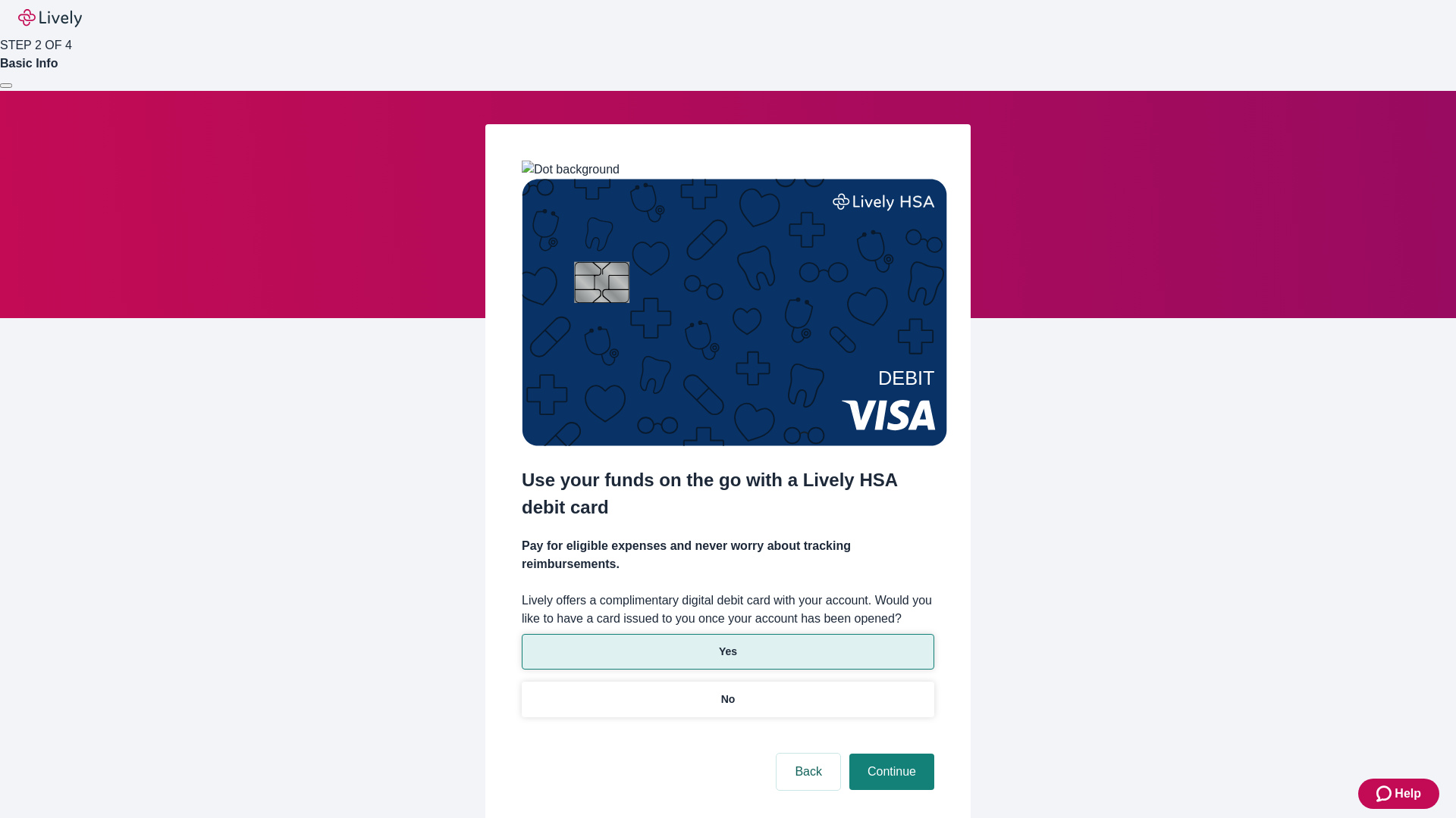  What do you see at coordinates (728, 700) in the screenshot?
I see `p: No` at bounding box center [728, 700].